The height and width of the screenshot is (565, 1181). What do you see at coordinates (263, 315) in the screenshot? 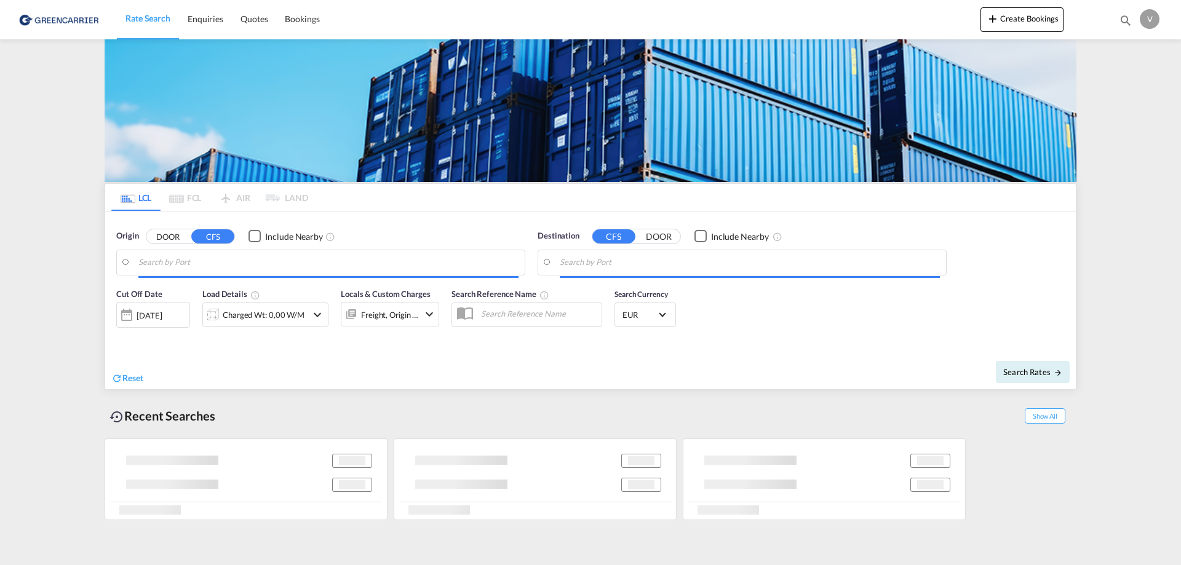
I see `div: Charged Wt: 0,00 W/M` at bounding box center [263, 315].